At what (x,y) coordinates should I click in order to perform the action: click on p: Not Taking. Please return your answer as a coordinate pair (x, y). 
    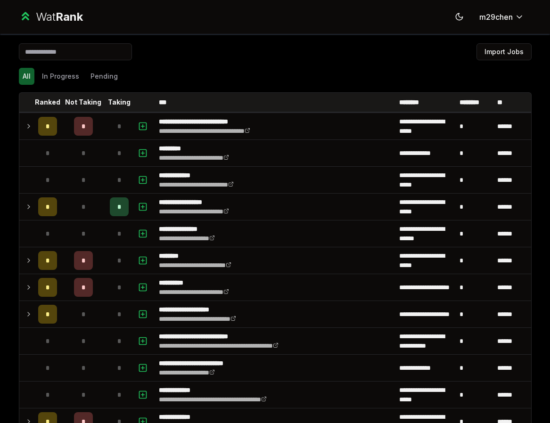
    Looking at the image, I should click on (83, 102).